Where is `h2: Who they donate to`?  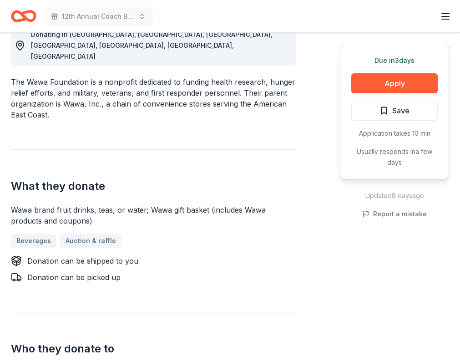 h2: Who they donate to is located at coordinates (153, 349).